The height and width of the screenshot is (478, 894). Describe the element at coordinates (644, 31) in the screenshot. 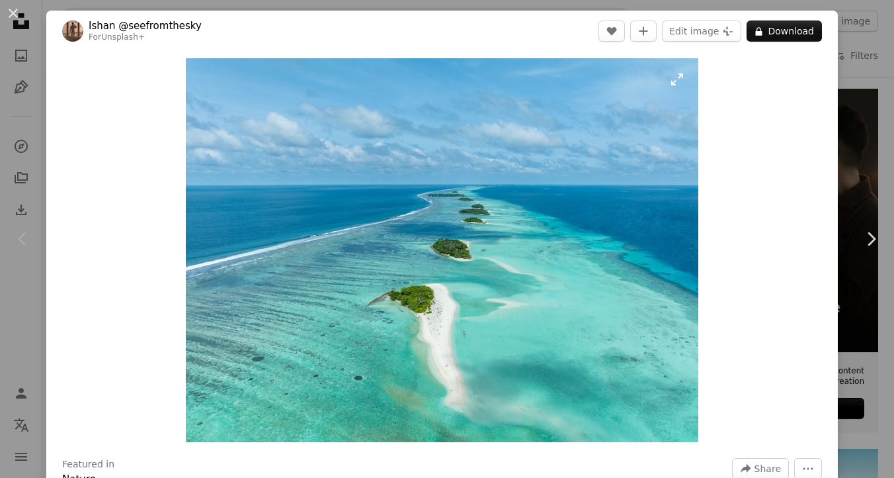

I see `button: Add to Collection` at that location.